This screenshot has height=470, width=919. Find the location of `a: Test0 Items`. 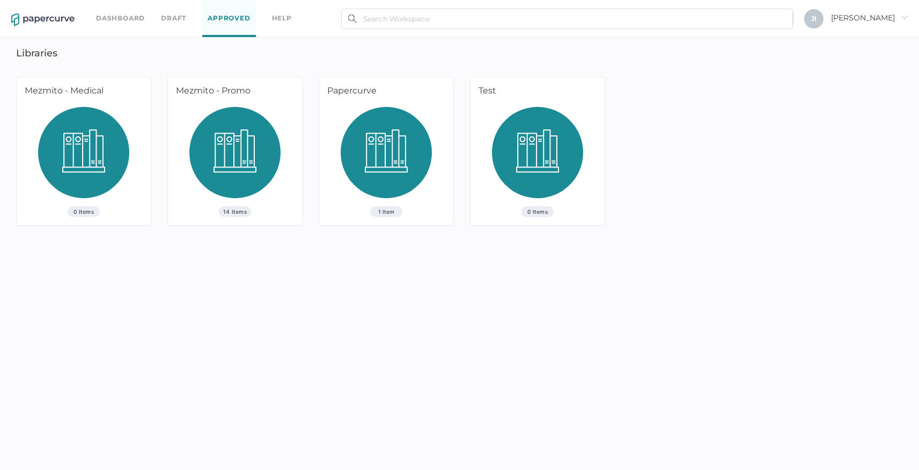

a: Test0 Items is located at coordinates (538, 151).